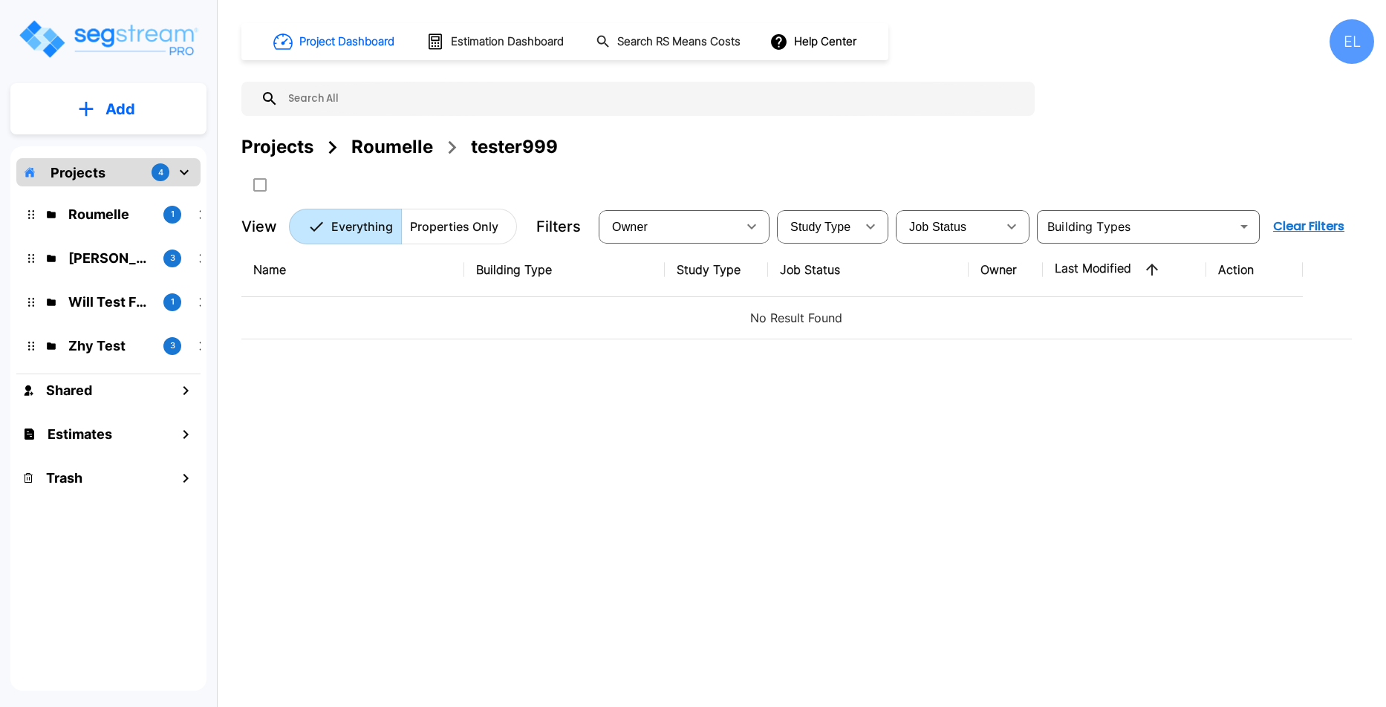 Image resolution: width=1386 pixels, height=707 pixels. What do you see at coordinates (1005, 270) in the screenshot?
I see `th: Owner` at bounding box center [1005, 270].